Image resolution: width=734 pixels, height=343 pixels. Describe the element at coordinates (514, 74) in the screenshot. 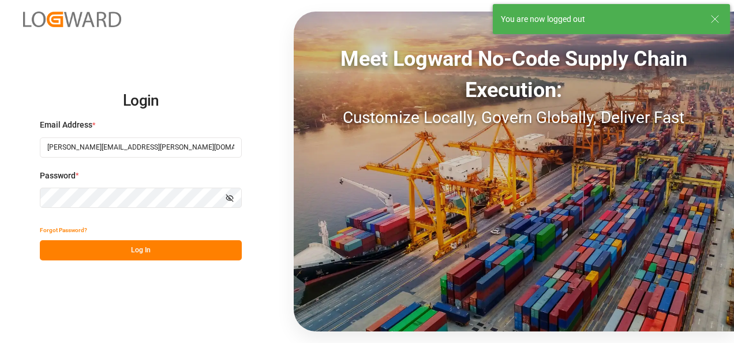

I see `div: Meet Logward No-Code Supply Chain Execution:` at that location.